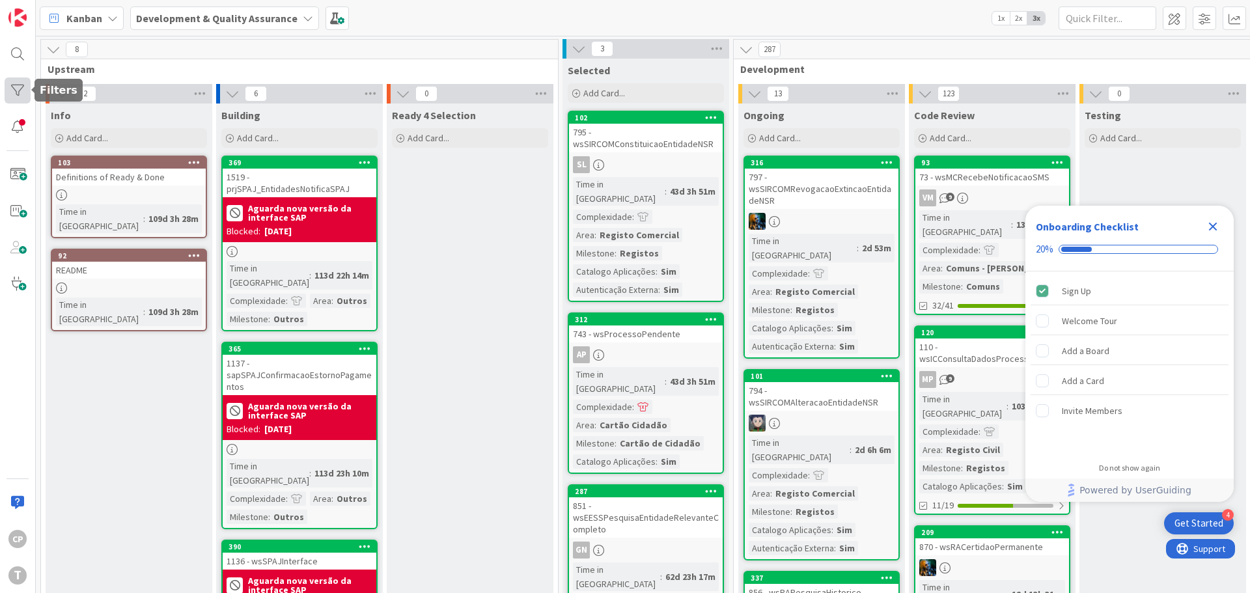 This screenshot has height=593, width=1250. What do you see at coordinates (1228, 515) in the screenshot?
I see `div: 4` at bounding box center [1228, 515].